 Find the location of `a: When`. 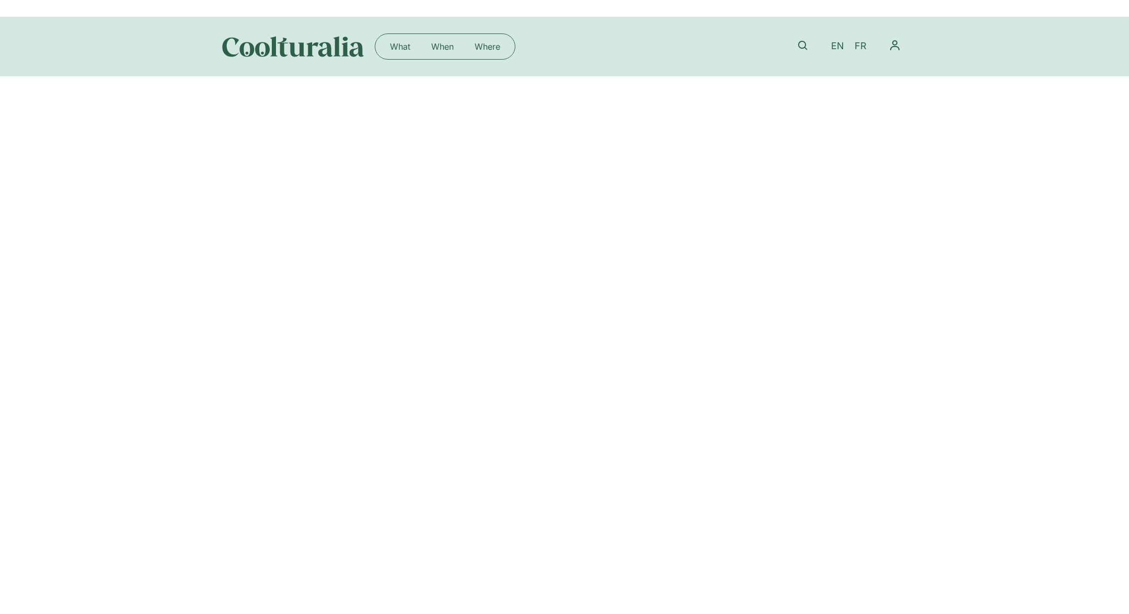

a: When is located at coordinates (442, 47).